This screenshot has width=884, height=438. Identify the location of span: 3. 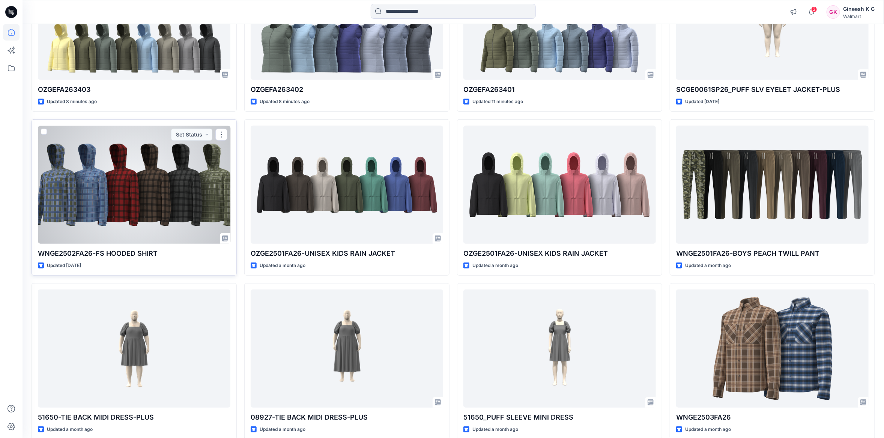
(814, 9).